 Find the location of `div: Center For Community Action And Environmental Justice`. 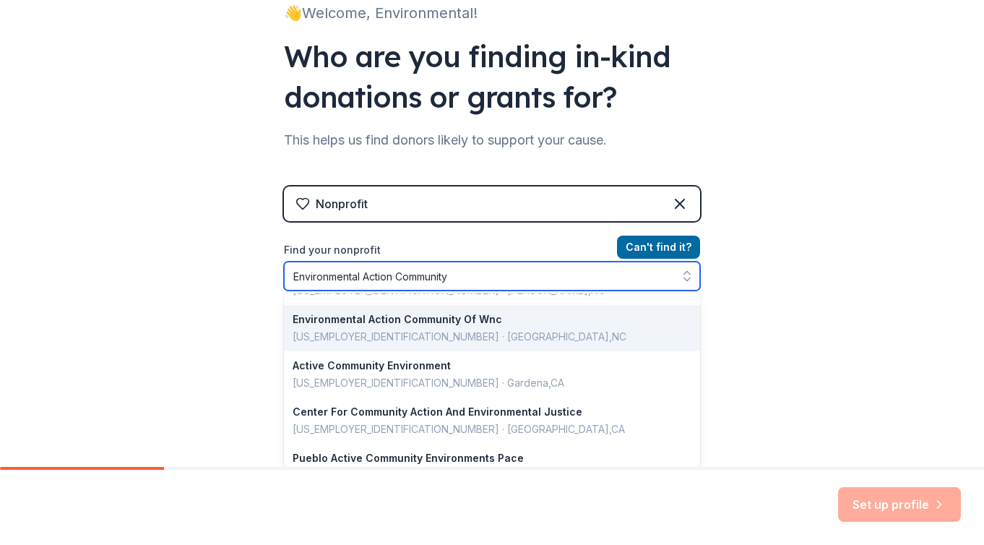

div: Center For Community Action And Environmental Justice is located at coordinates (483, 412).